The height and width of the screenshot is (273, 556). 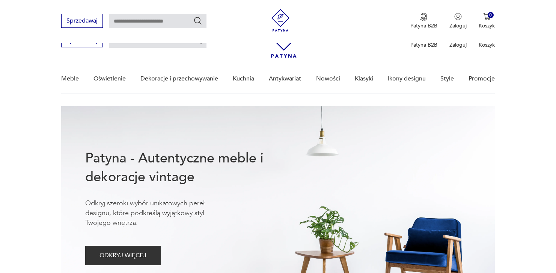 What do you see at coordinates (123, 256) in the screenshot?
I see `a: ODKRYJ WIĘCEJ` at bounding box center [123, 256].